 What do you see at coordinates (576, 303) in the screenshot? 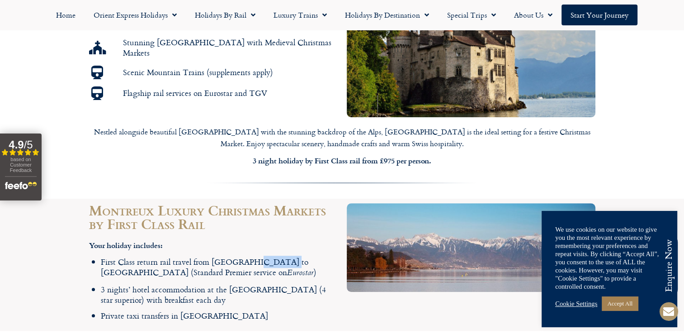
I see `a: Cookie Settings` at bounding box center [576, 303].